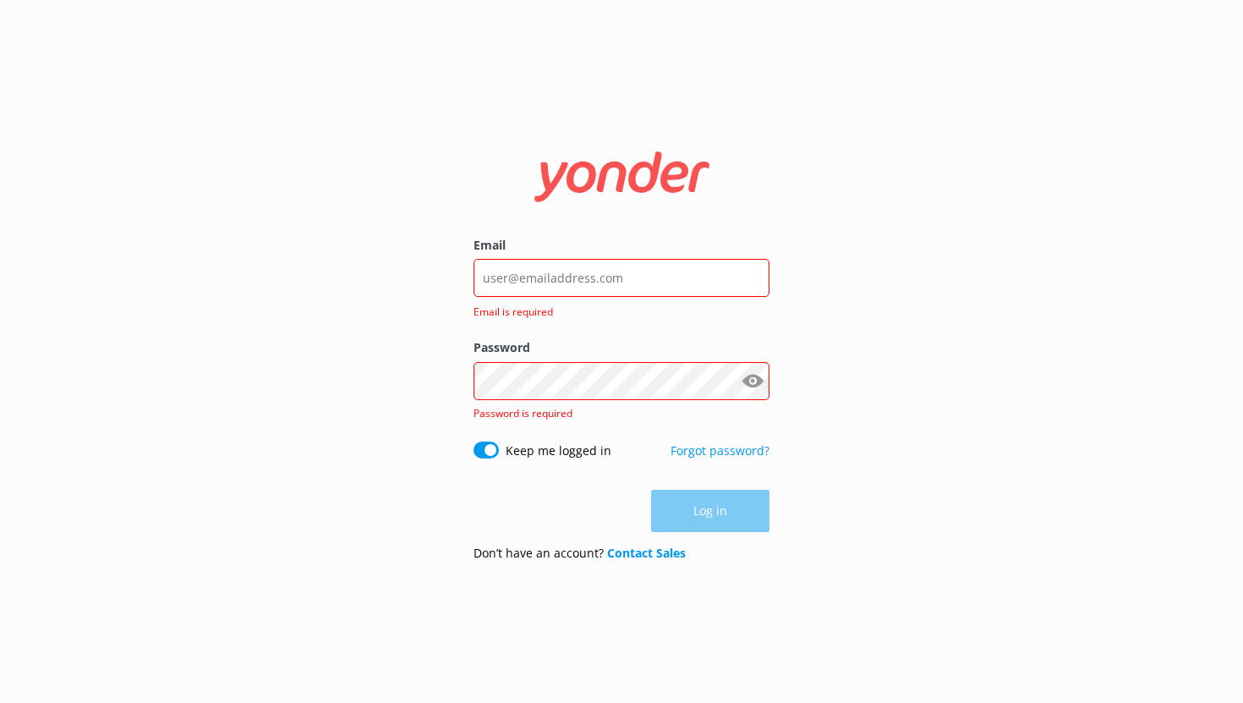  What do you see at coordinates (622, 245) in the screenshot?
I see `label: Email` at bounding box center [622, 245].